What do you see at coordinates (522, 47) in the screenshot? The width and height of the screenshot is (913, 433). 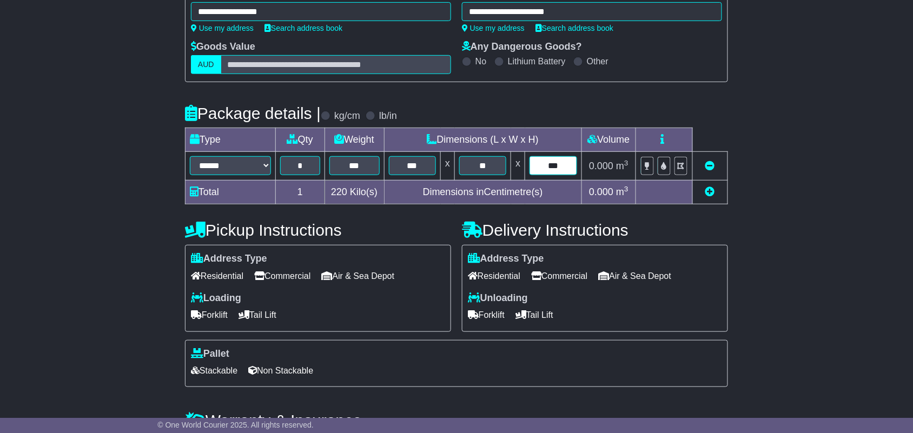 I see `label: Any Dangerous Goods?` at bounding box center [522, 47].